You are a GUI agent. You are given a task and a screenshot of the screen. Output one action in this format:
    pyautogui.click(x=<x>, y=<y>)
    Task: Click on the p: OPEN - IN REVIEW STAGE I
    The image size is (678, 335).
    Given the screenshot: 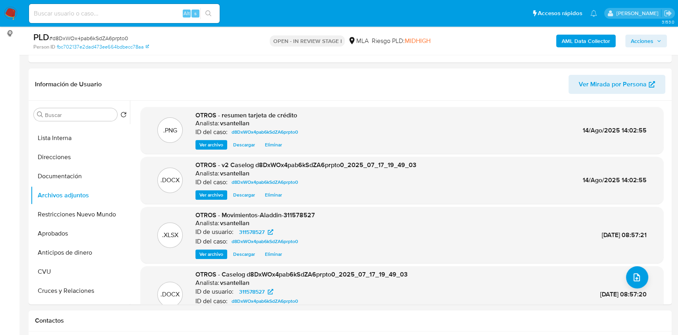 What is the action you would take?
    pyautogui.click(x=307, y=41)
    